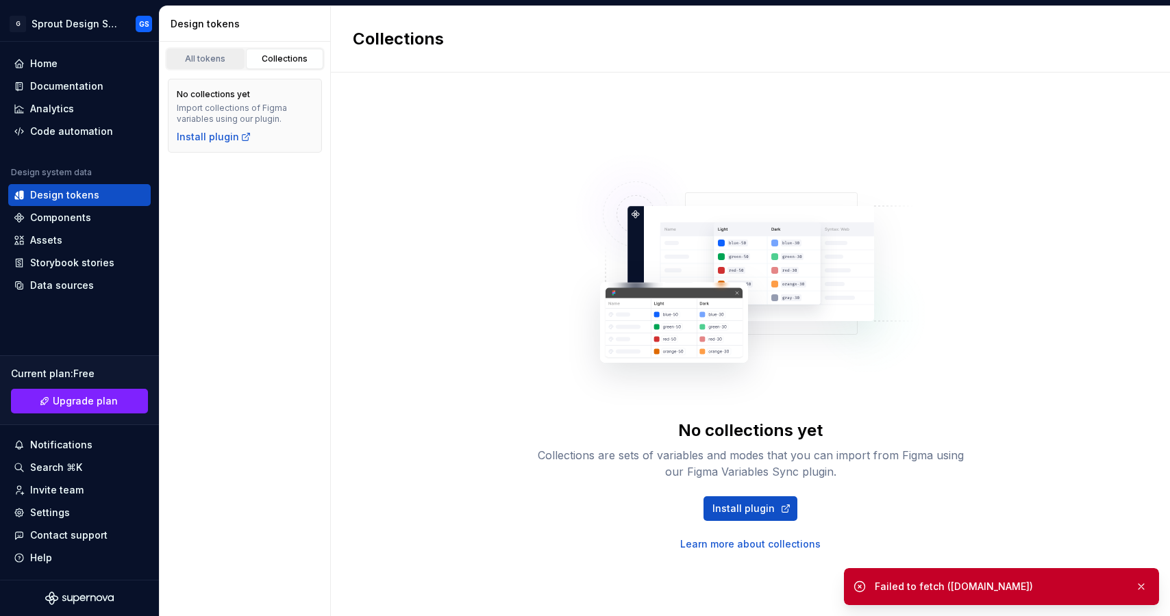 This screenshot has height=616, width=1170. I want to click on div: Collections are sets of variables and modes that you can import from Figma using our Figma Variab..., so click(751, 464).